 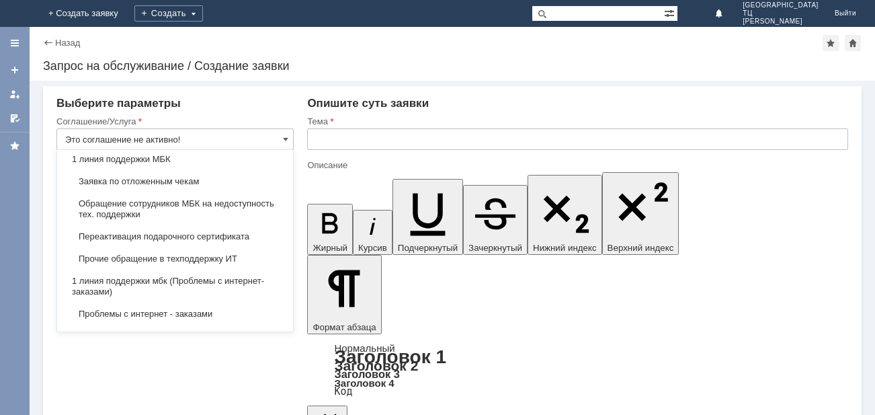 What do you see at coordinates (175, 209) in the screenshot?
I see `span: Обращение сотрудников МБК на недоступность тех. поддержки` at bounding box center [175, 209].